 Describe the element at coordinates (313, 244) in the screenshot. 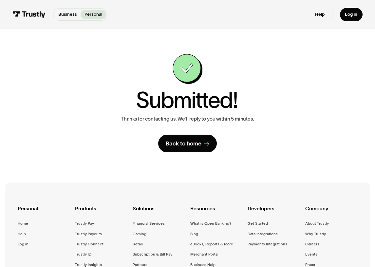

I see `div: Careers` at that location.